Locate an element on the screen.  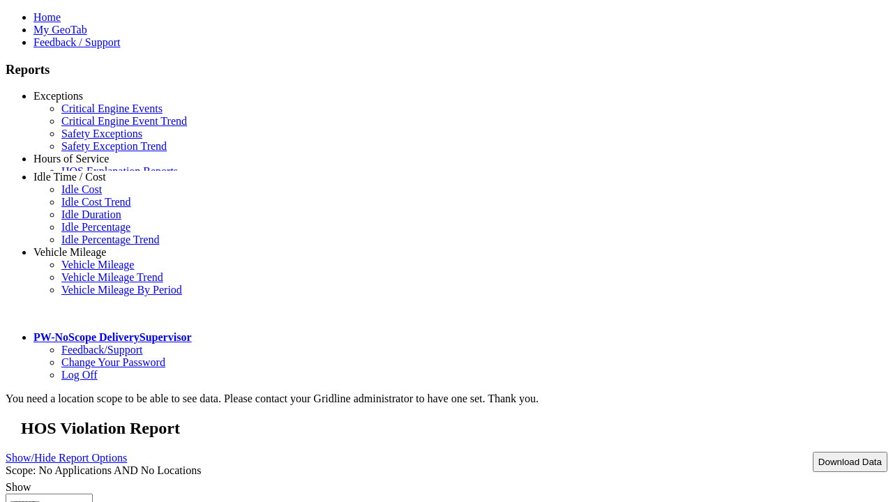
a: Feedback / Support is located at coordinates (77, 42).